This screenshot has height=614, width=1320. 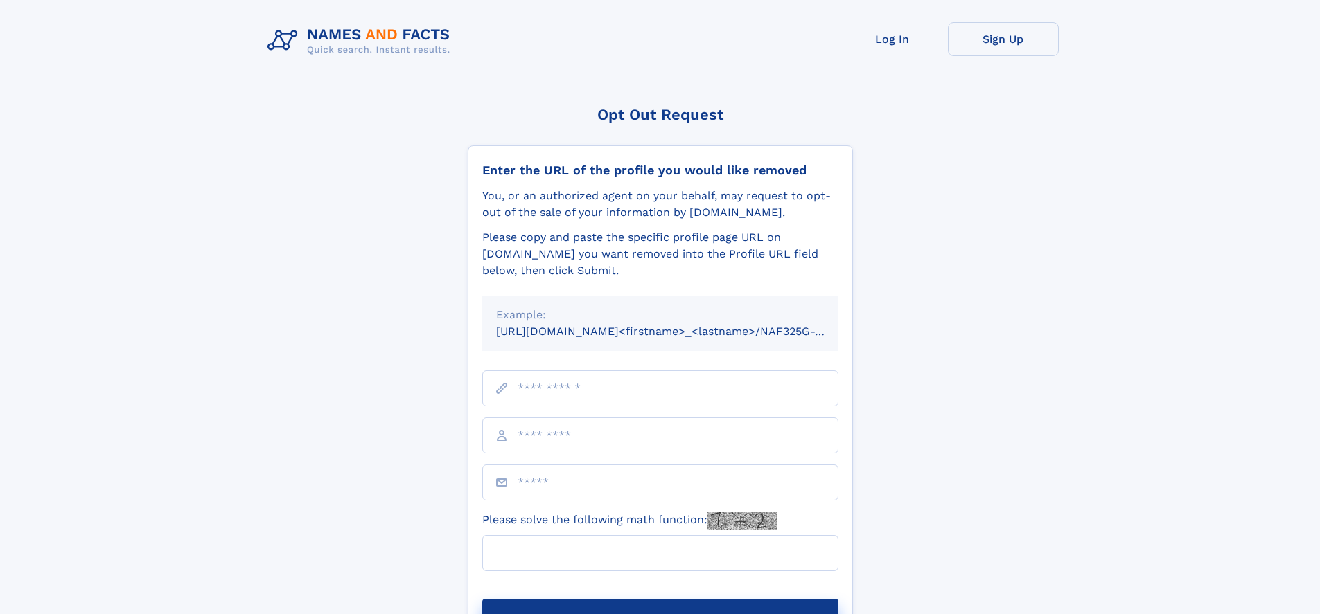 I want to click on div: Opt Out Request, so click(x=660, y=114).